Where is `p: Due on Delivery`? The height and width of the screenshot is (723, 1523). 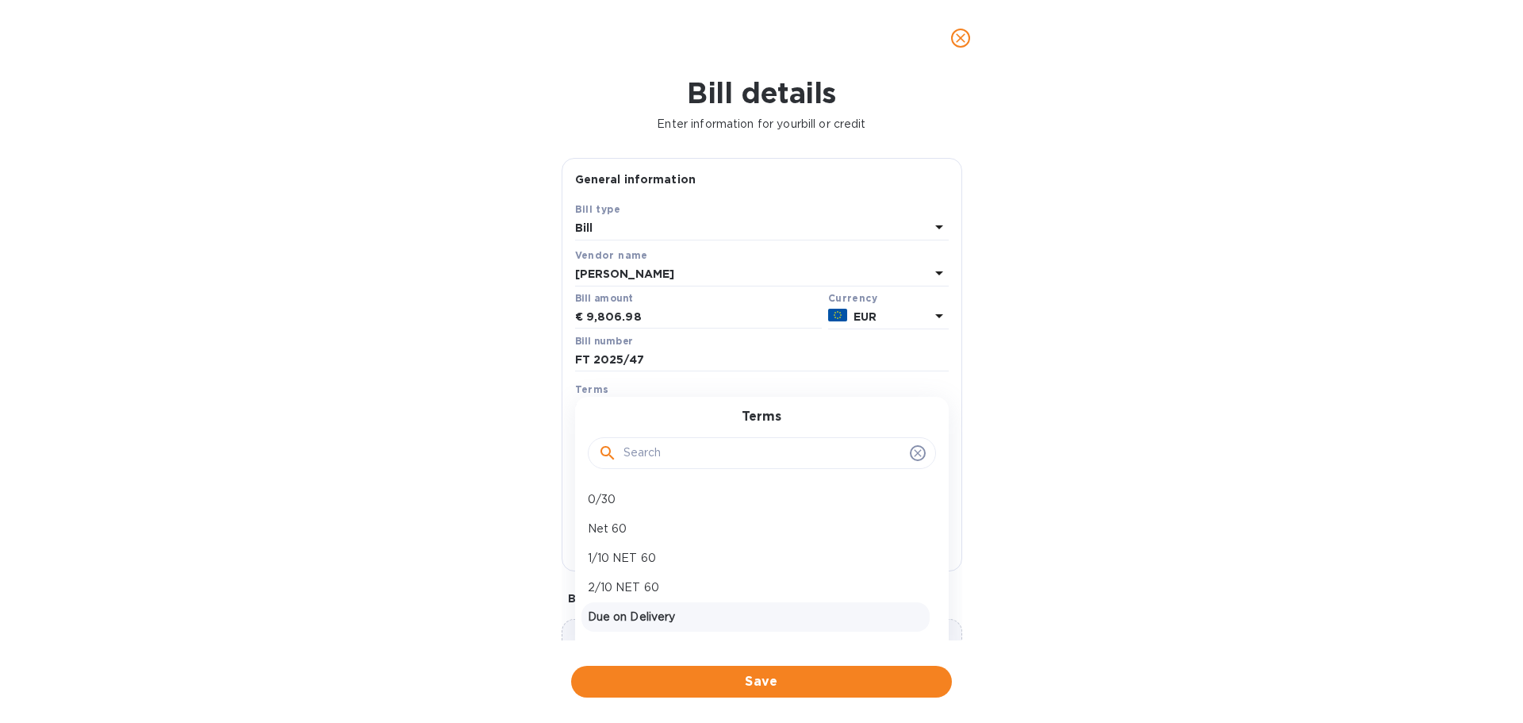
p: Due on Delivery is located at coordinates (755, 616).